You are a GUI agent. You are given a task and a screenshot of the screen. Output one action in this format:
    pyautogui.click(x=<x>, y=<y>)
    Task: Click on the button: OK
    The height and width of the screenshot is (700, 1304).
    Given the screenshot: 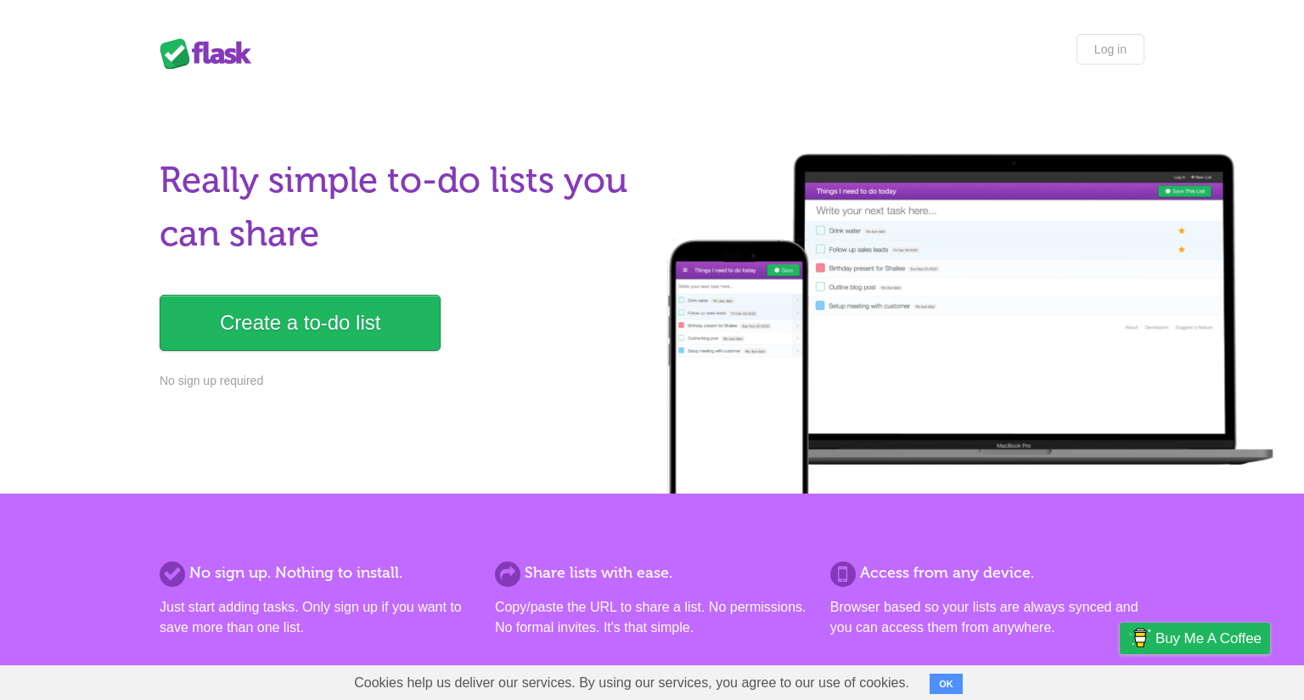 What is the action you would take?
    pyautogui.click(x=946, y=683)
    